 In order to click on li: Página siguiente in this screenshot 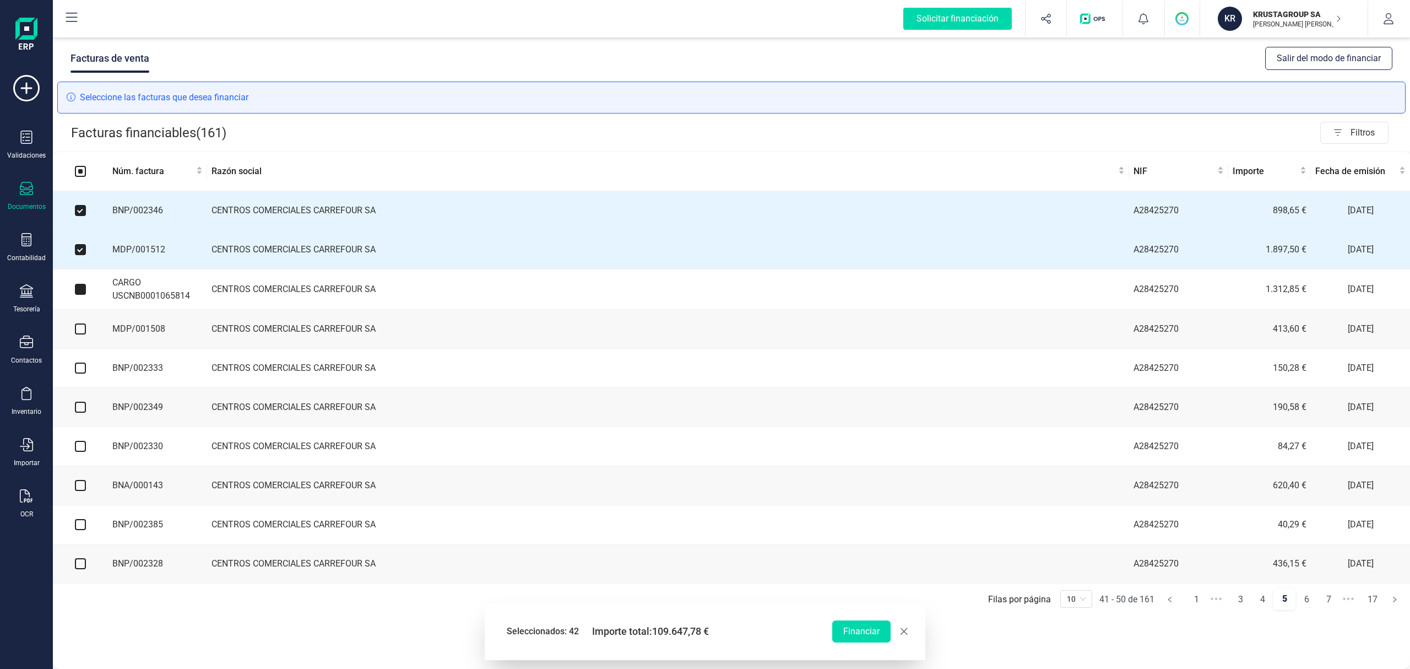, I will do `click(1395, 597)`.